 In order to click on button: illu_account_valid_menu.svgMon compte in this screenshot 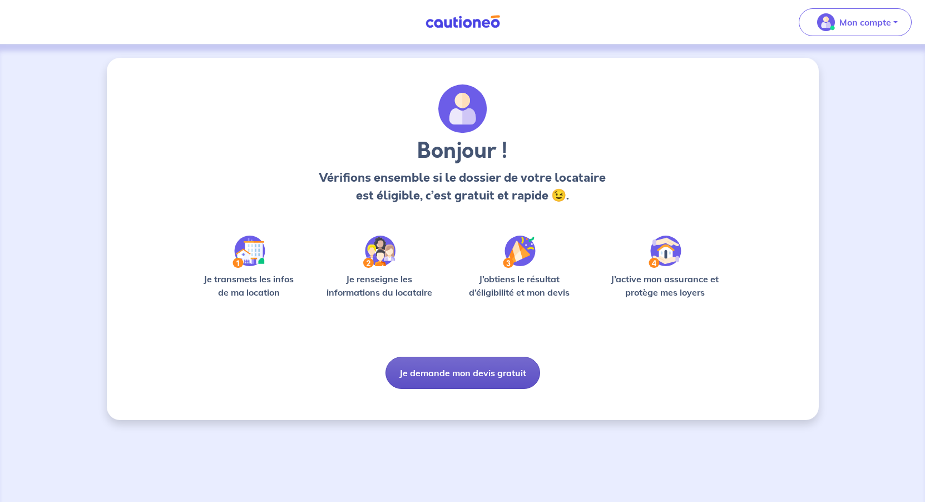, I will do `click(855, 22)`.